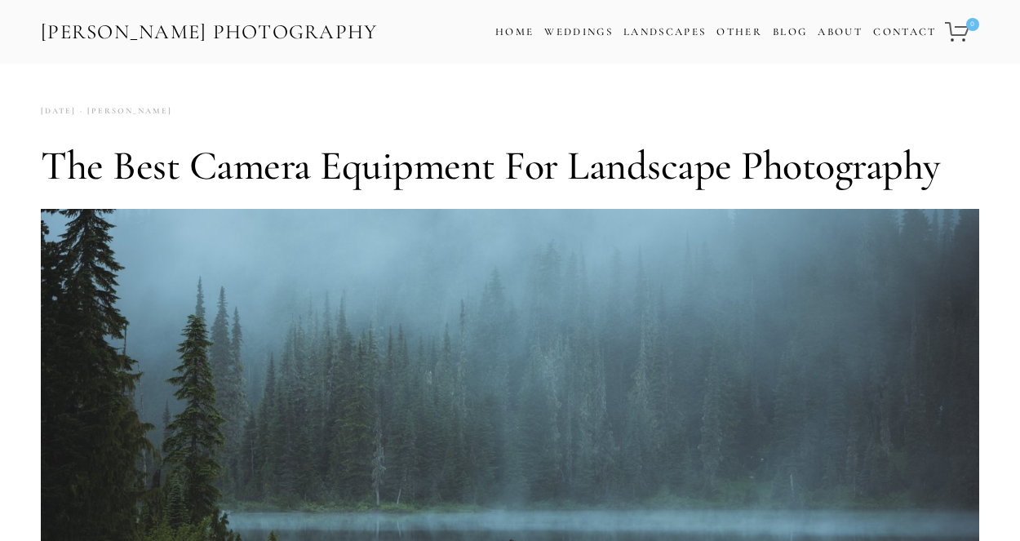 The height and width of the screenshot is (541, 1020). I want to click on a: Contact, so click(904, 32).